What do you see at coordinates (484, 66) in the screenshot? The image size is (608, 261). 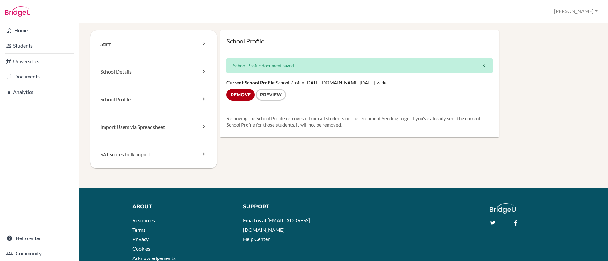 I see `button: Close` at bounding box center [484, 66].